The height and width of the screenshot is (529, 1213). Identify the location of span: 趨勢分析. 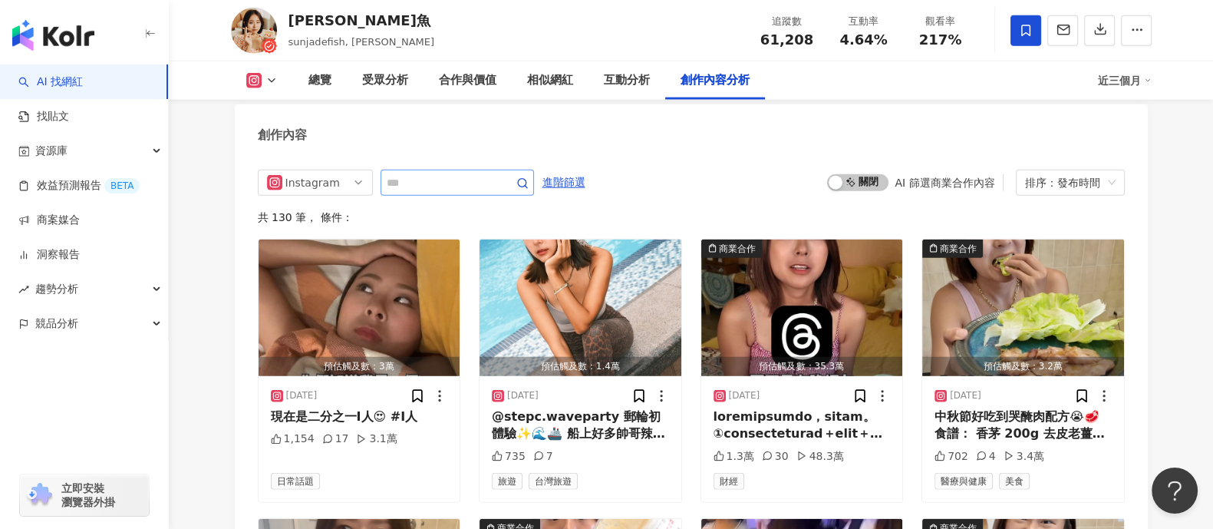
(57, 288).